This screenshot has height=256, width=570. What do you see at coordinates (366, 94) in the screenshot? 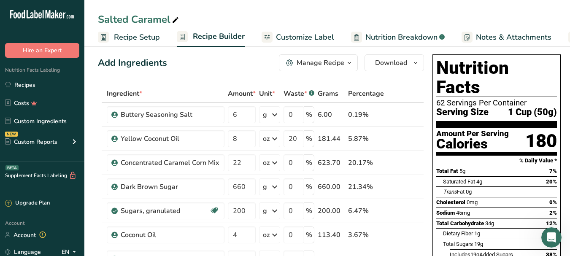
I see `span: Percentage` at bounding box center [366, 94].